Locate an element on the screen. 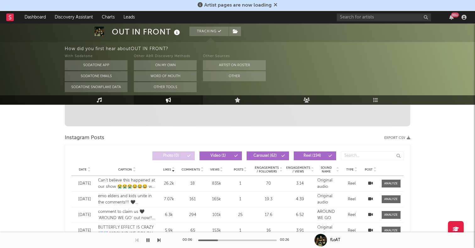  span: Carousel ( 62 ) is located at coordinates (265, 156).